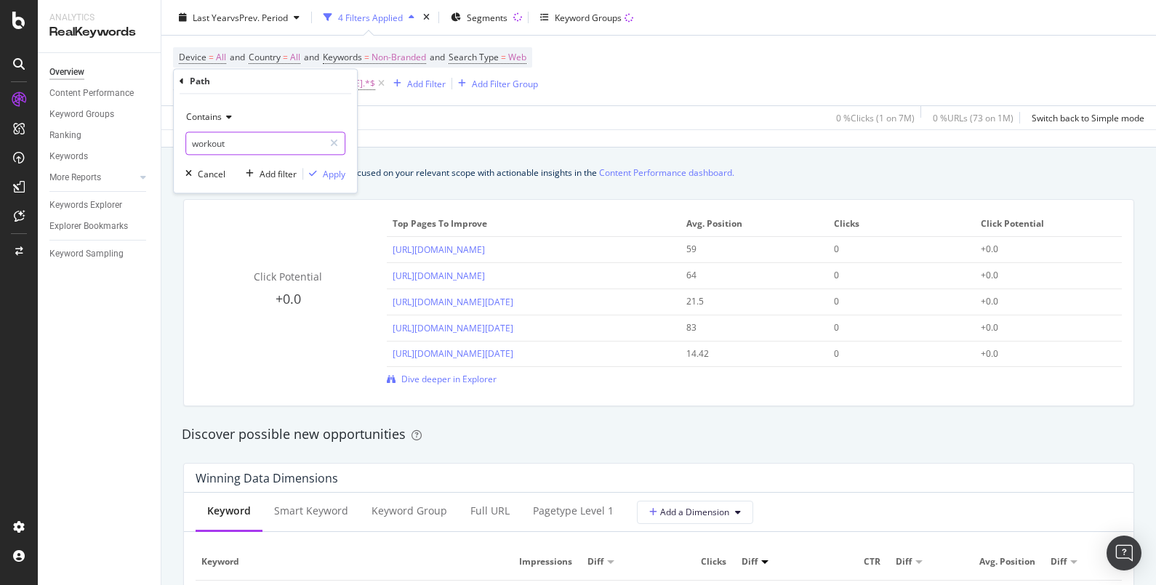 This screenshot has height=585, width=1156. What do you see at coordinates (666, 172) in the screenshot?
I see `a: Content Performance dashboard.` at bounding box center [666, 172].